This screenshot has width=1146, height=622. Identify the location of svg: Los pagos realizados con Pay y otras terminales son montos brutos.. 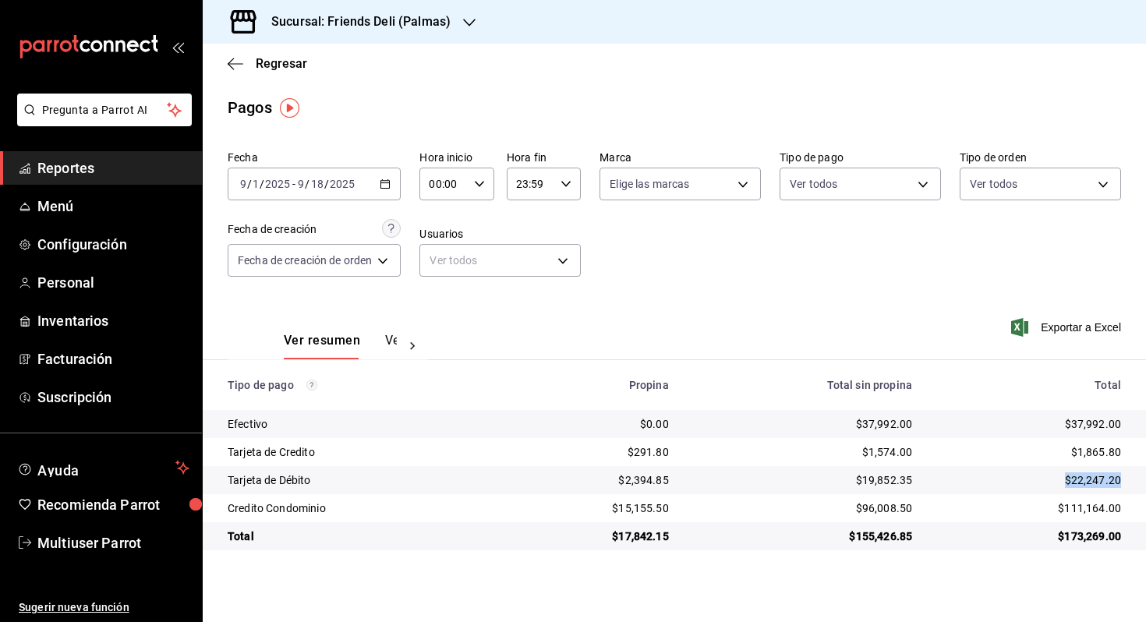
(312, 385).